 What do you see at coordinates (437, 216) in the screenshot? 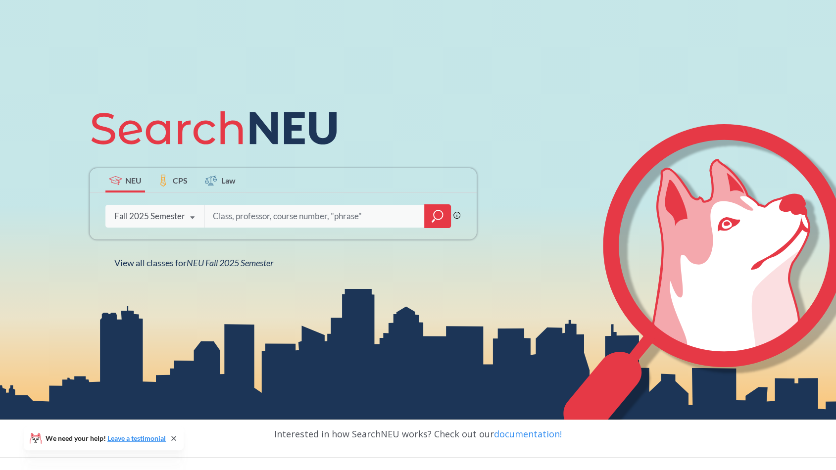
I see `svg: magnifying glass` at bounding box center [437, 216].